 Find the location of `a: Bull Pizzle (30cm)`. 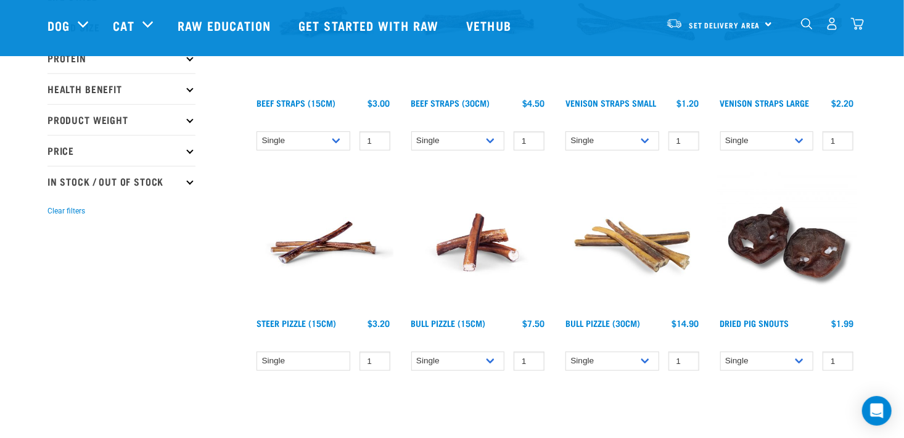

a: Bull Pizzle (30cm) is located at coordinates (602, 322).